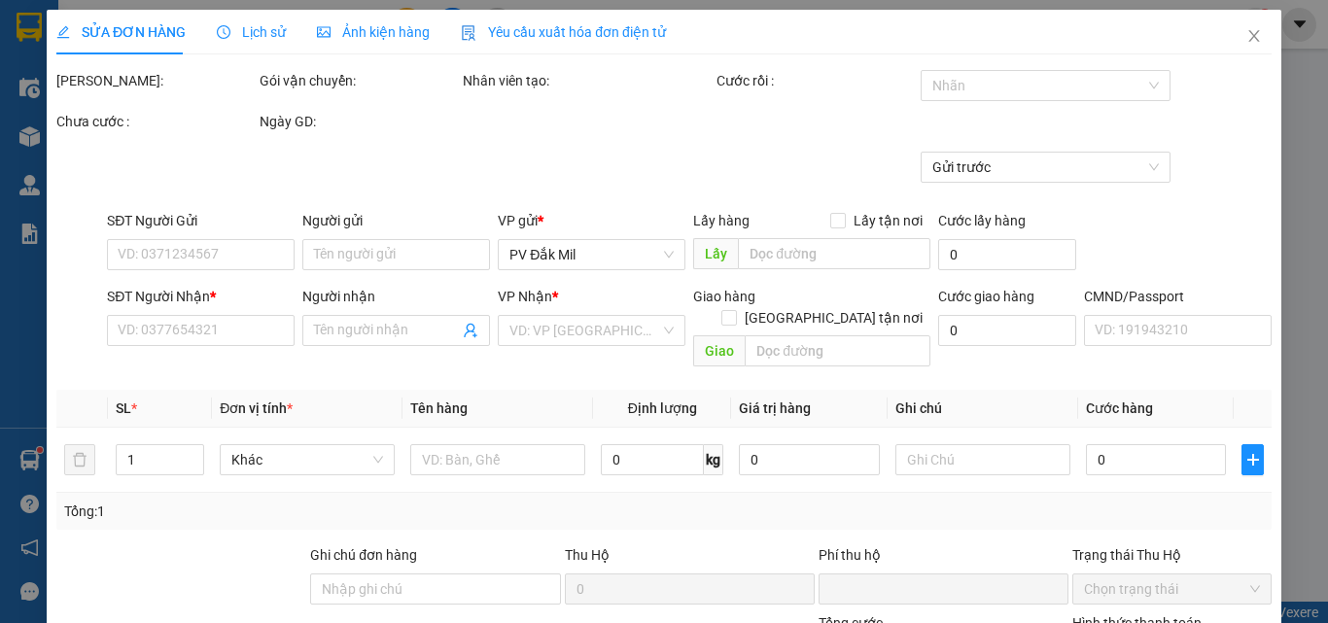 The width and height of the screenshot is (1328, 623). What do you see at coordinates (1252, 460) in the screenshot?
I see `button: plus` at bounding box center [1252, 460].